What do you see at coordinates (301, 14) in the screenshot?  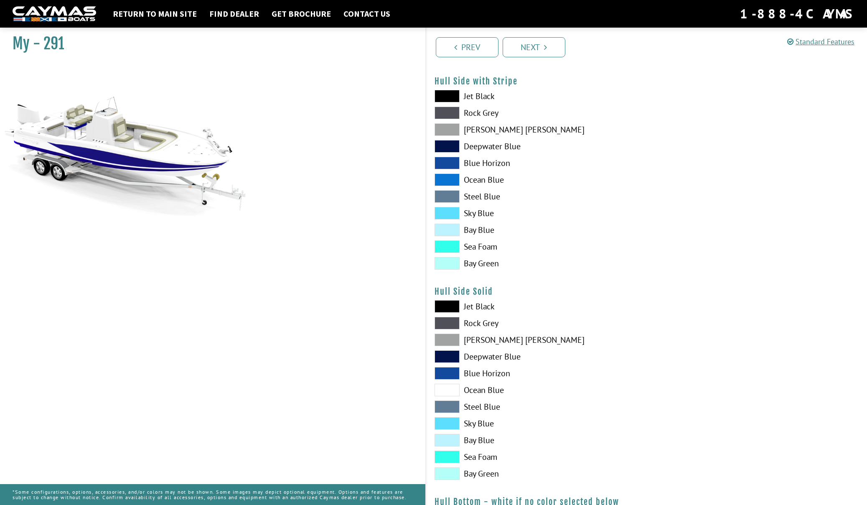 I see `a: Get Brochure` at bounding box center [301, 14].